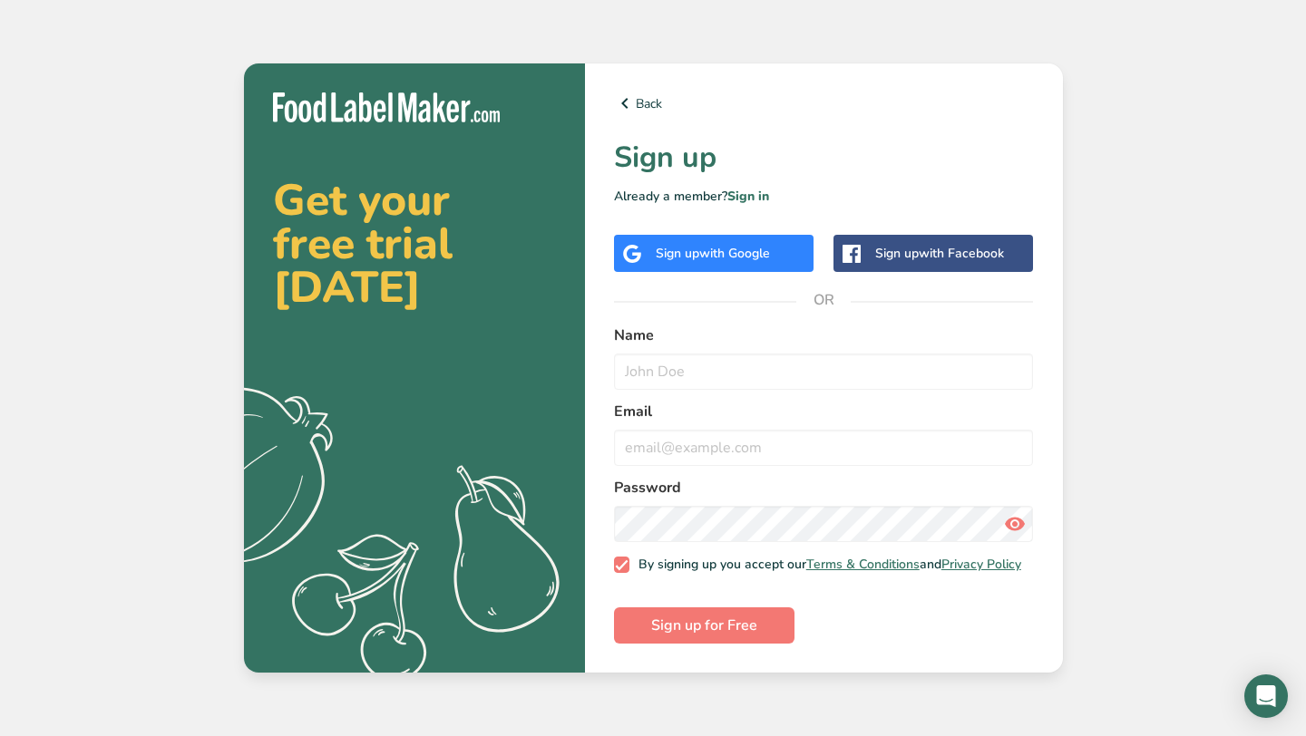 This screenshot has width=1306, height=736. I want to click on img: Food Label Maker, so click(386, 107).